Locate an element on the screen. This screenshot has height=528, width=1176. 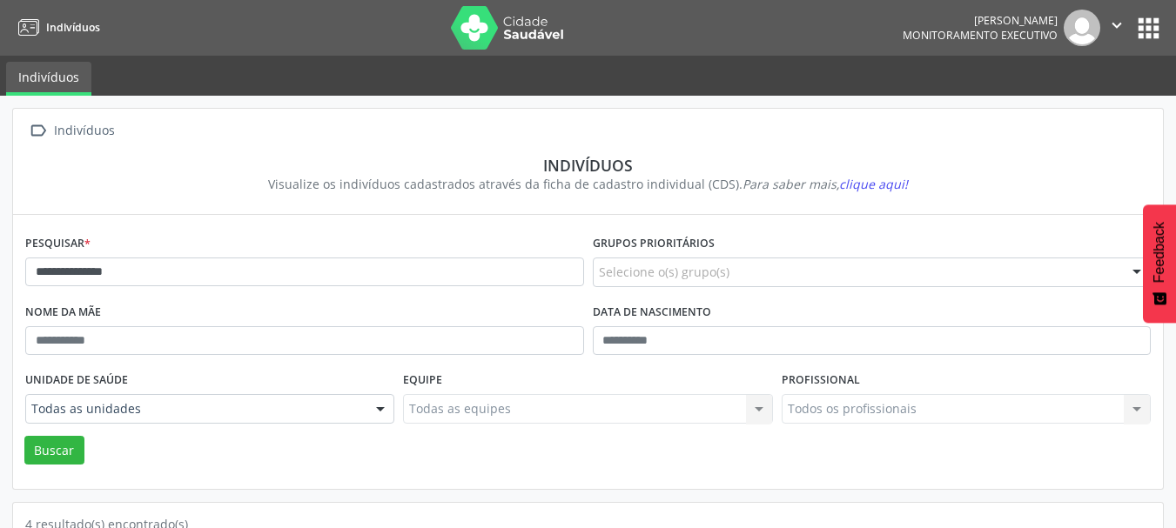
label: Grupos prioritários is located at coordinates (654, 244).